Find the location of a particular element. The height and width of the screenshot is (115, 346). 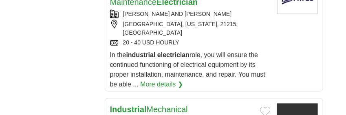

strong: industrial is located at coordinates (141, 55).